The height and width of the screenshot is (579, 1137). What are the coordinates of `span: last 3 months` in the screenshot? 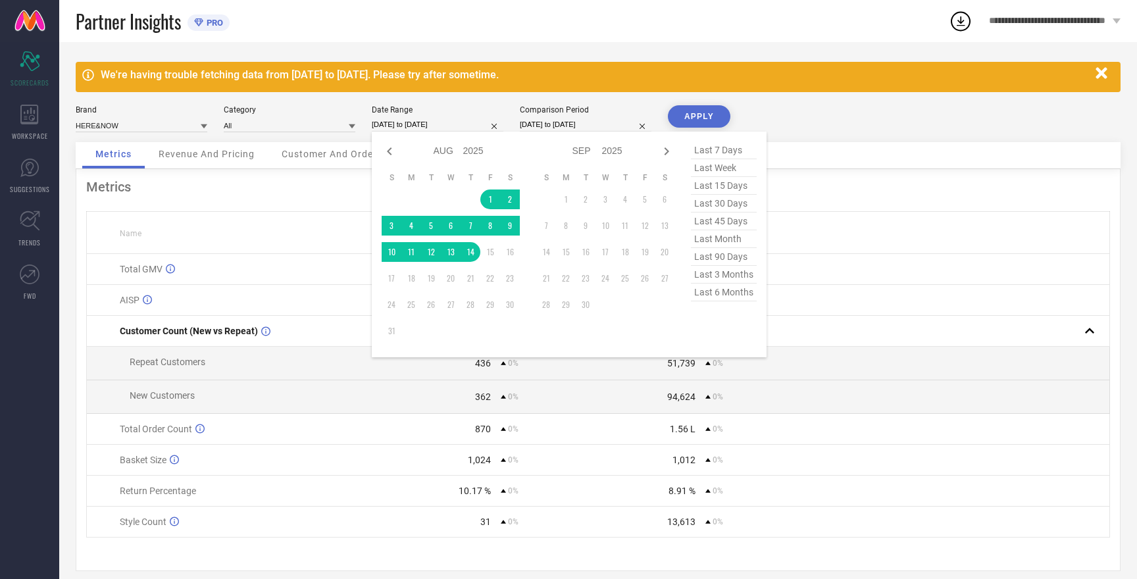 It's located at (724, 274).